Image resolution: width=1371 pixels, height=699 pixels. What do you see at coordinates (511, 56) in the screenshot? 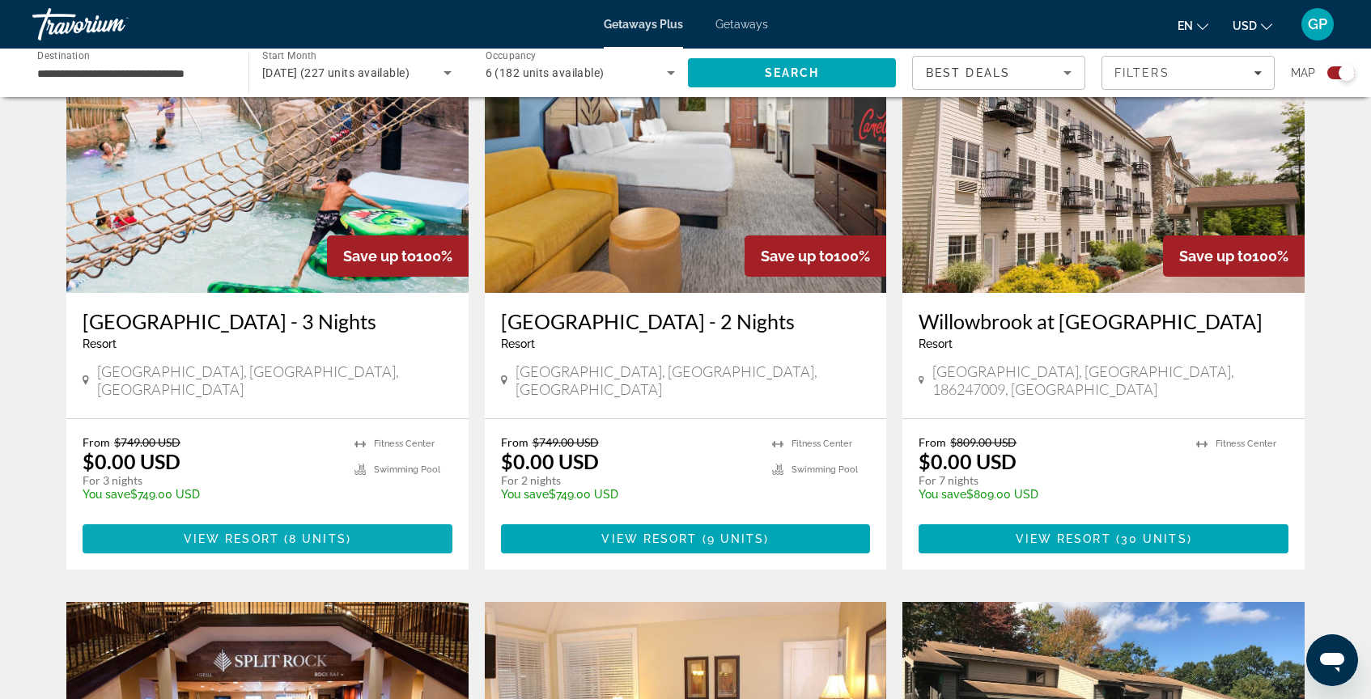
I see `span: Occupancy` at bounding box center [511, 56].